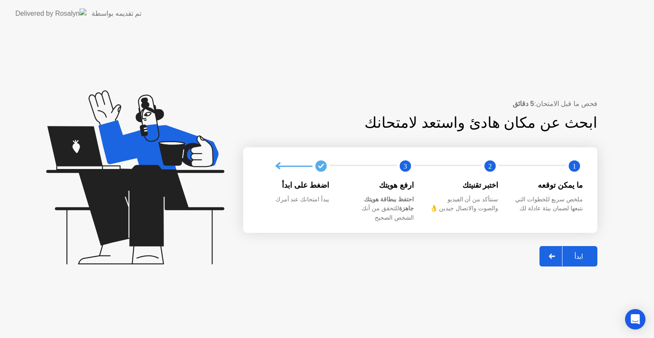 The height and width of the screenshot is (338, 654). I want to click on text: 3, so click(405, 166).